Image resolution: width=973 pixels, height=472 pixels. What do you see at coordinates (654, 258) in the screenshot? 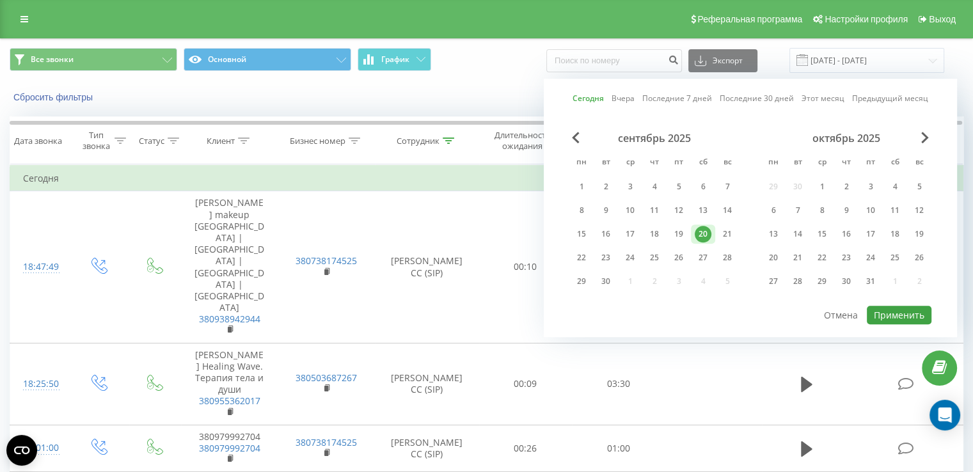
I see `div: 25` at bounding box center [654, 258].